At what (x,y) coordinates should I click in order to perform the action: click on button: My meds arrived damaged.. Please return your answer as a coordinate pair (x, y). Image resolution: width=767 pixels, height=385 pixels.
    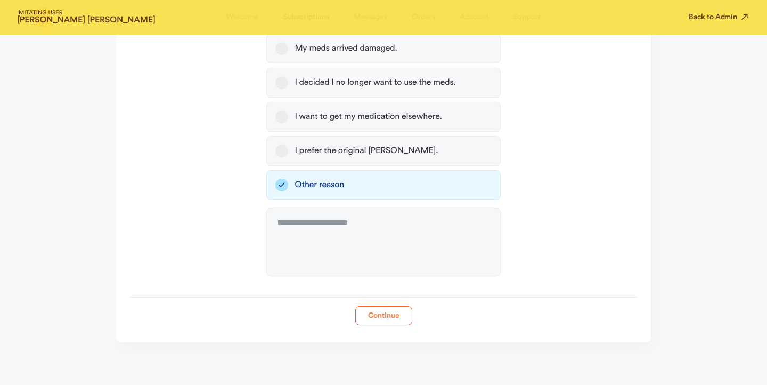
    Looking at the image, I should click on (282, 48).